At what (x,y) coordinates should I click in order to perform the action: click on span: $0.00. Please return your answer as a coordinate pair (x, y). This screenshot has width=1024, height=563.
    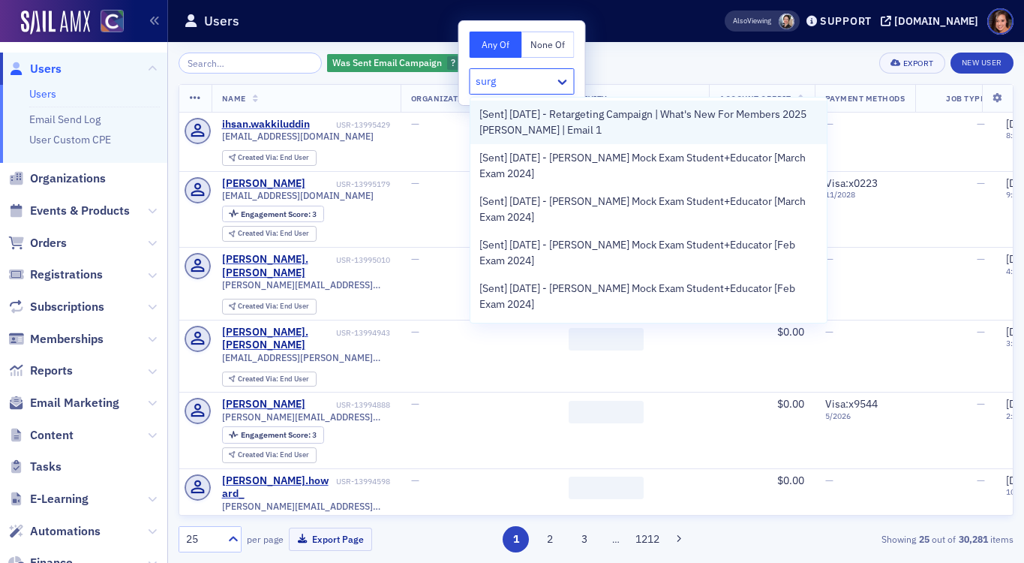
    Looking at the image, I should click on (791, 332).